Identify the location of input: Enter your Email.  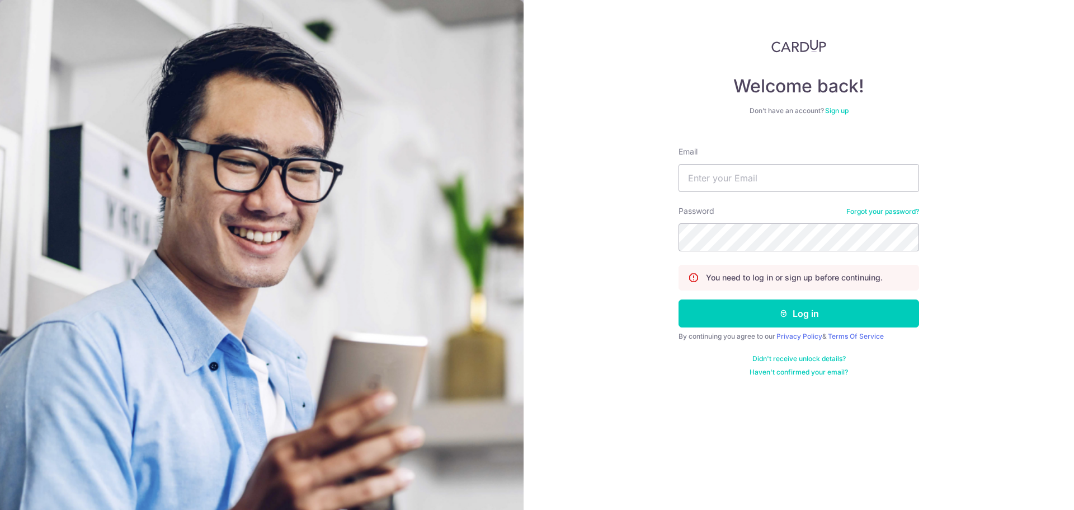
(799, 178).